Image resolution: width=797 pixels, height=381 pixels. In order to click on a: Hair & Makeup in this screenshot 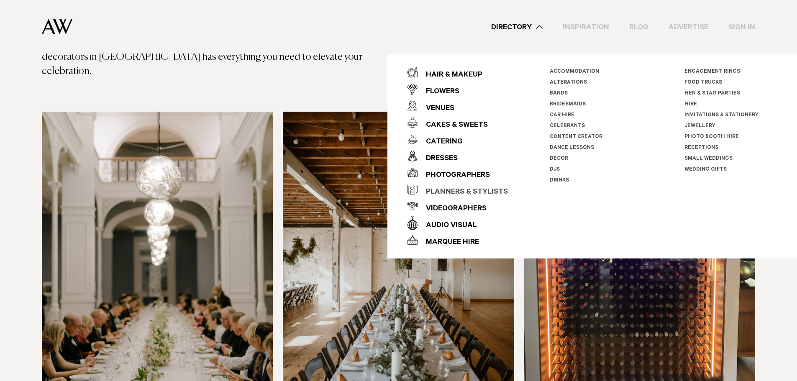, I will do `click(458, 72)`.